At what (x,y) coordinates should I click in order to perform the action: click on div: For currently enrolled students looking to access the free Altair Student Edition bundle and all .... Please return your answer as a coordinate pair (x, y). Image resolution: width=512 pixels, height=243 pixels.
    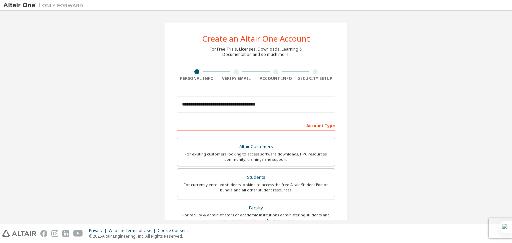
    Looking at the image, I should click on (256, 188).